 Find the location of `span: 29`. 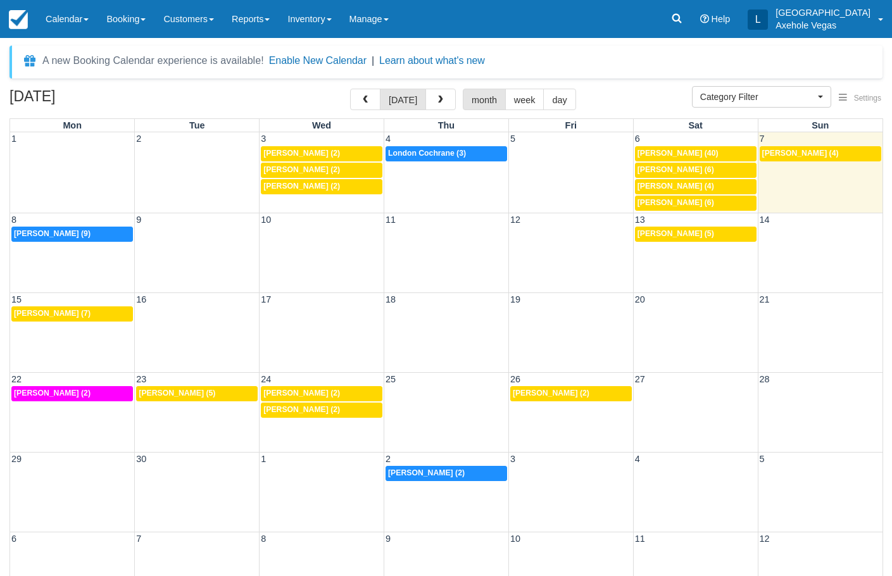

span: 29 is located at coordinates (16, 459).